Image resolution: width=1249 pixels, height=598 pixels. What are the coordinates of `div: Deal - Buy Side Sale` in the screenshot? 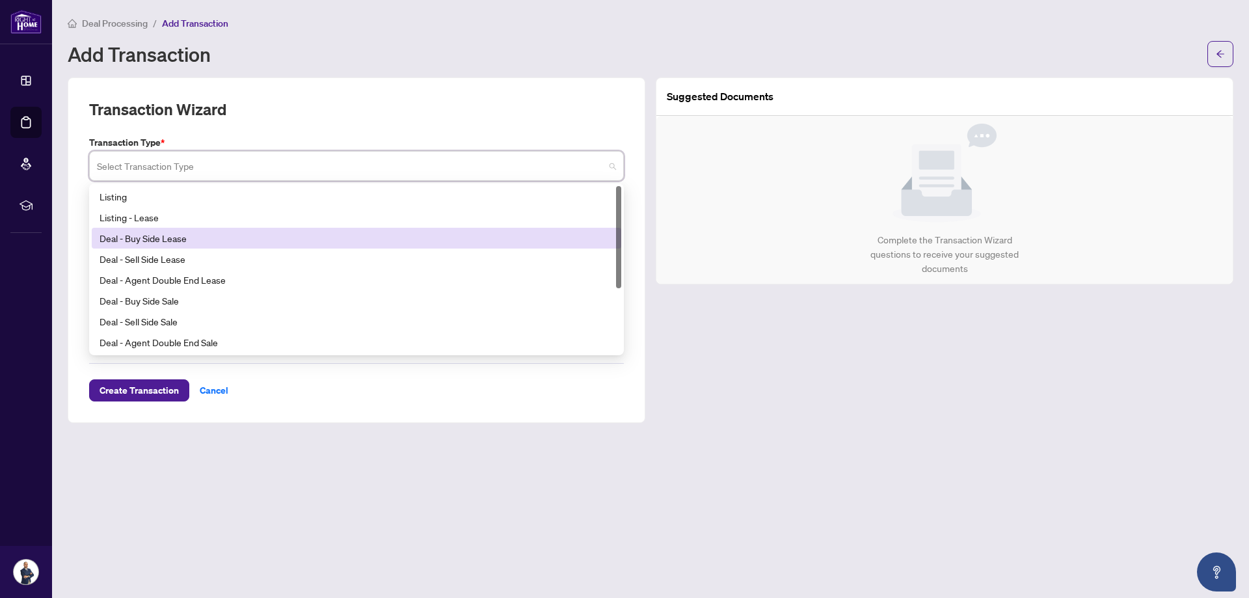 It's located at (357, 301).